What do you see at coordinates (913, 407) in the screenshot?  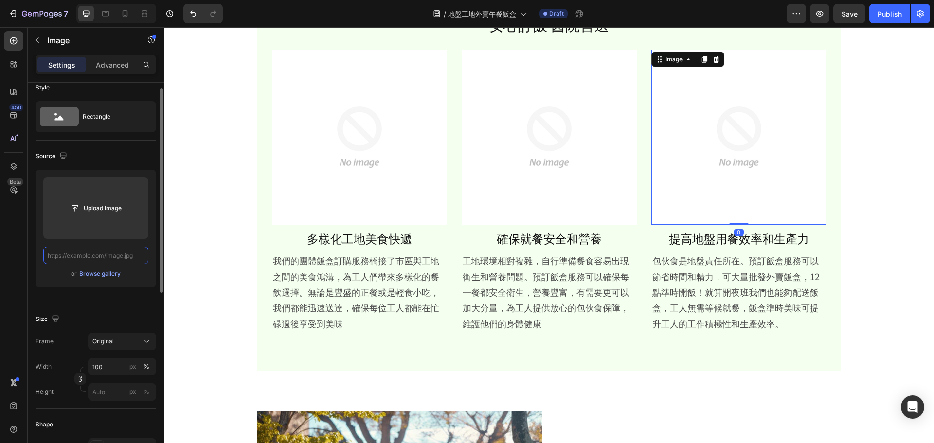 I see `div: Open Intercom Messenger` at bounding box center [913, 407].